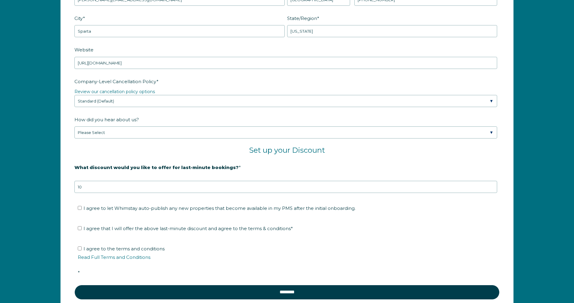 This screenshot has width=574, height=303. I want to click on strong: 20% is recommended, minimum of 10%, so click(122, 178).